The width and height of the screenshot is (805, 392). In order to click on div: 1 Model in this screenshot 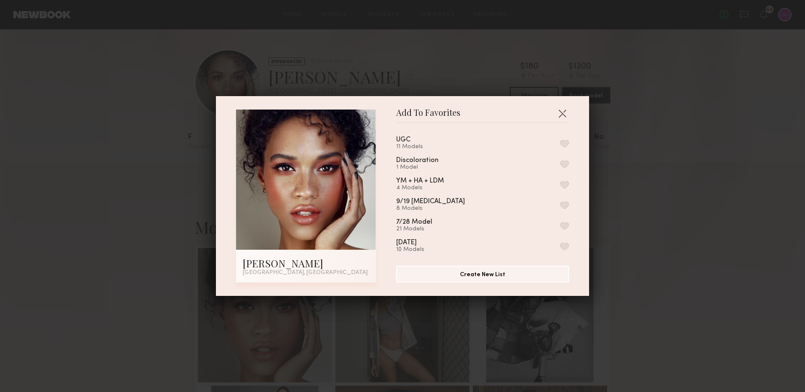, I will do `click(427, 167)`.